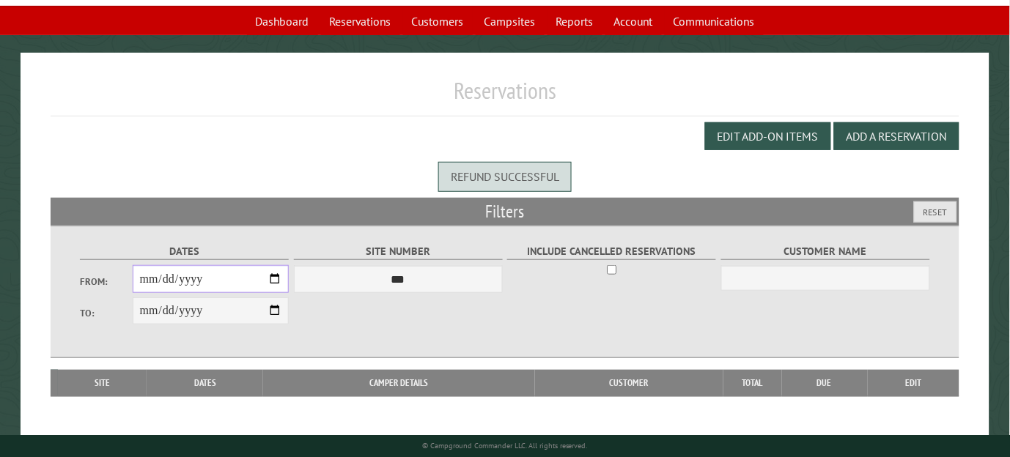  I want to click on a: Communications, so click(714, 21).